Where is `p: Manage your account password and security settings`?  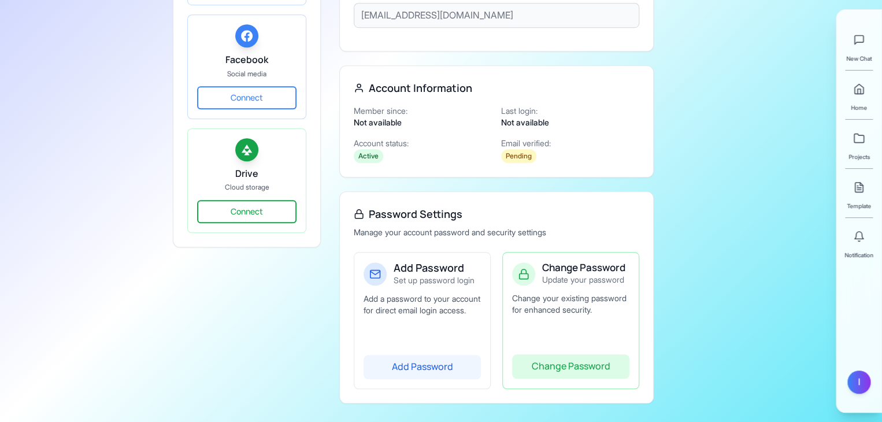
p: Manage your account password and security settings is located at coordinates (496, 232).